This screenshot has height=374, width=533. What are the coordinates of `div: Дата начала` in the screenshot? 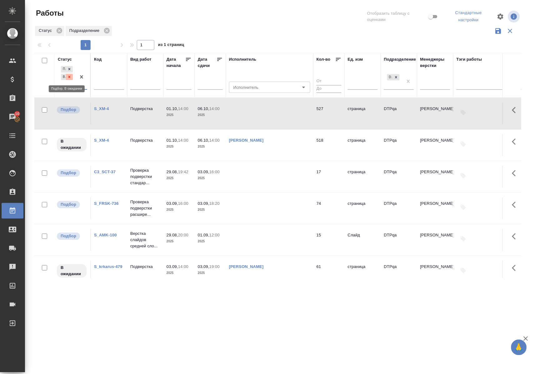 It's located at (176, 62).